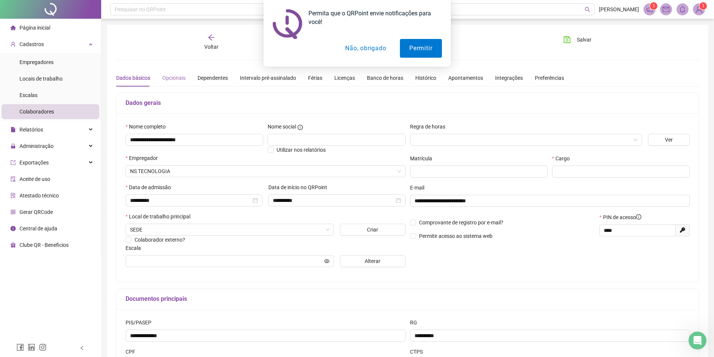  Describe the element at coordinates (373, 230) in the screenshot. I see `button: Criar` at that location.